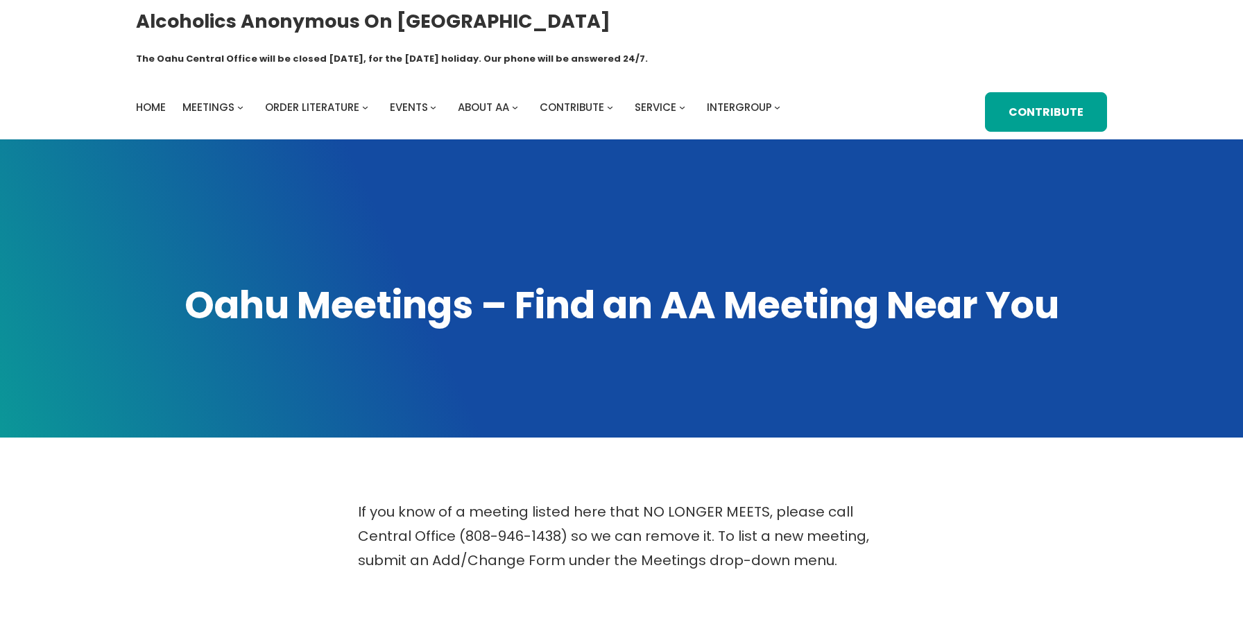 This screenshot has height=631, width=1243. What do you see at coordinates (208, 108) in the screenshot?
I see `a: Meetings` at bounding box center [208, 108].